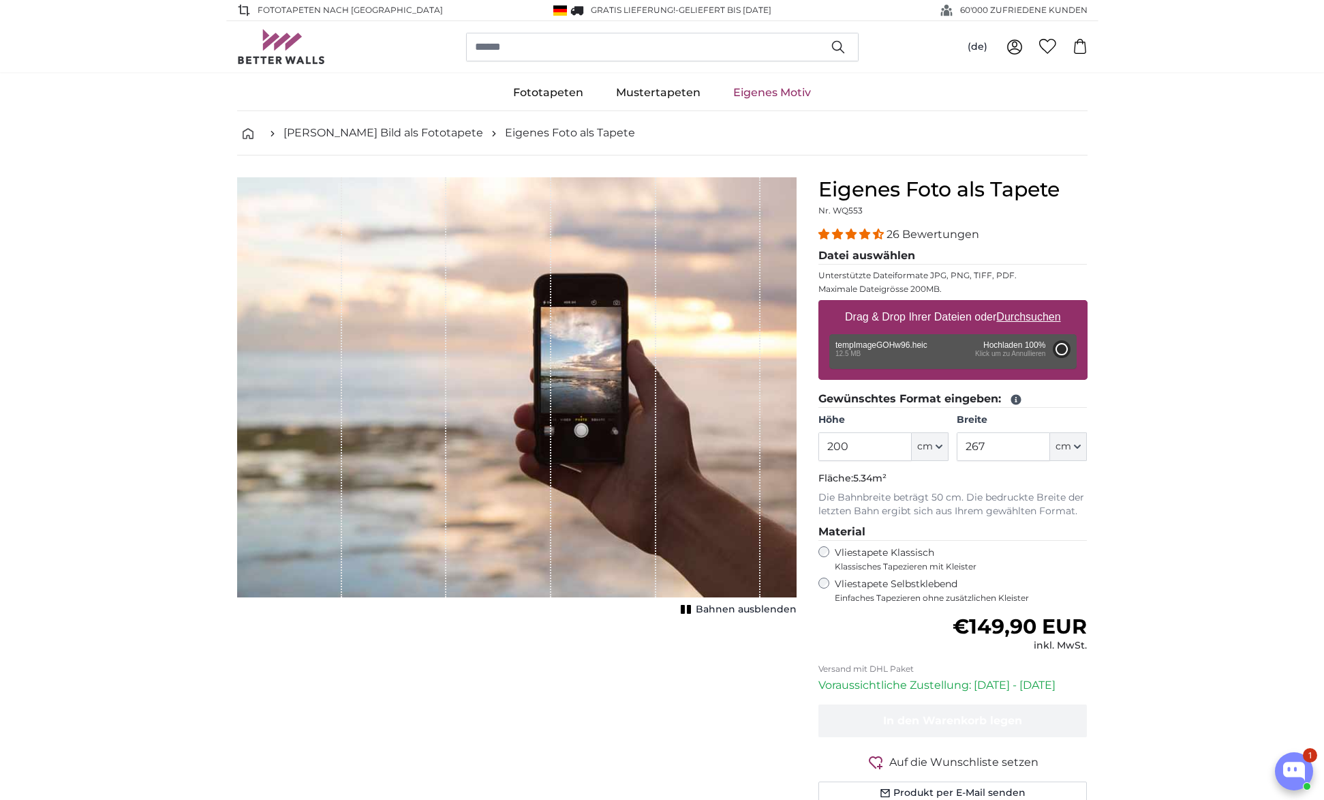 This screenshot has height=800, width=1324. I want to click on div: 1, so click(1310, 755).